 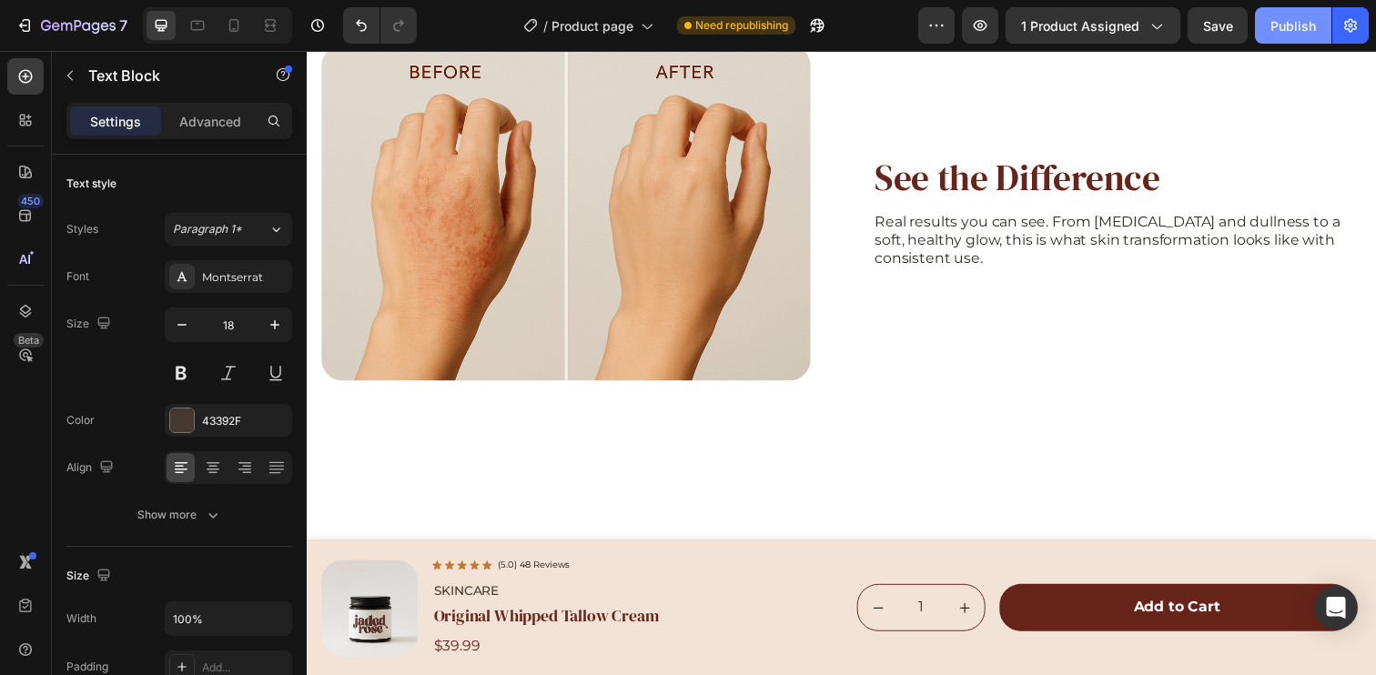 I want to click on p: Text Block, so click(x=166, y=76).